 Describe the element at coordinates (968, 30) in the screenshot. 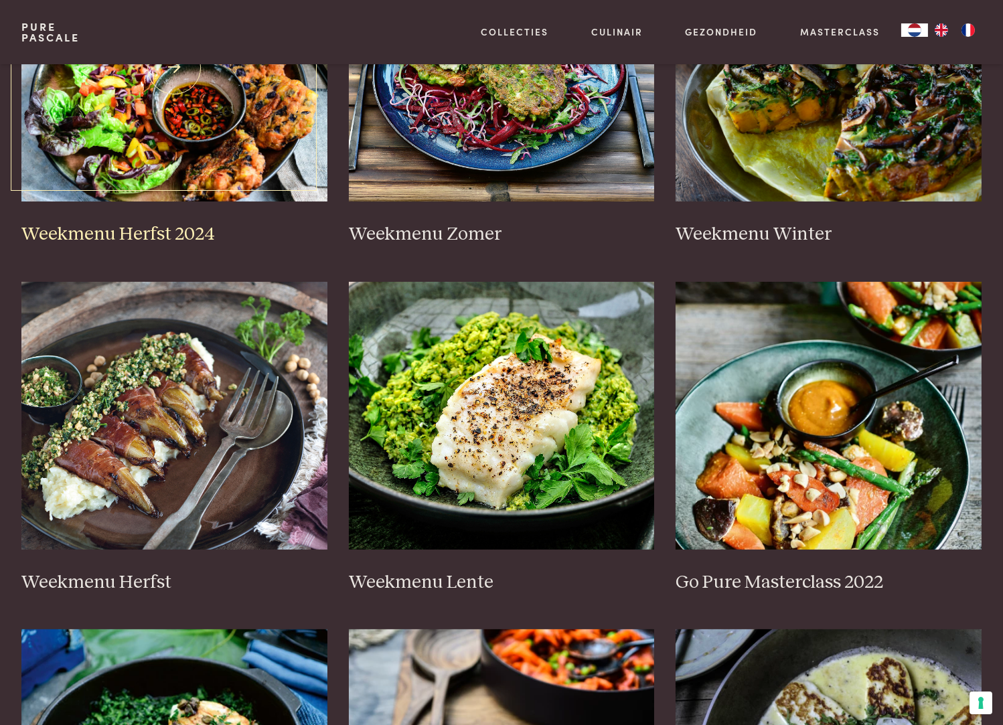

I see `a: FR` at that location.